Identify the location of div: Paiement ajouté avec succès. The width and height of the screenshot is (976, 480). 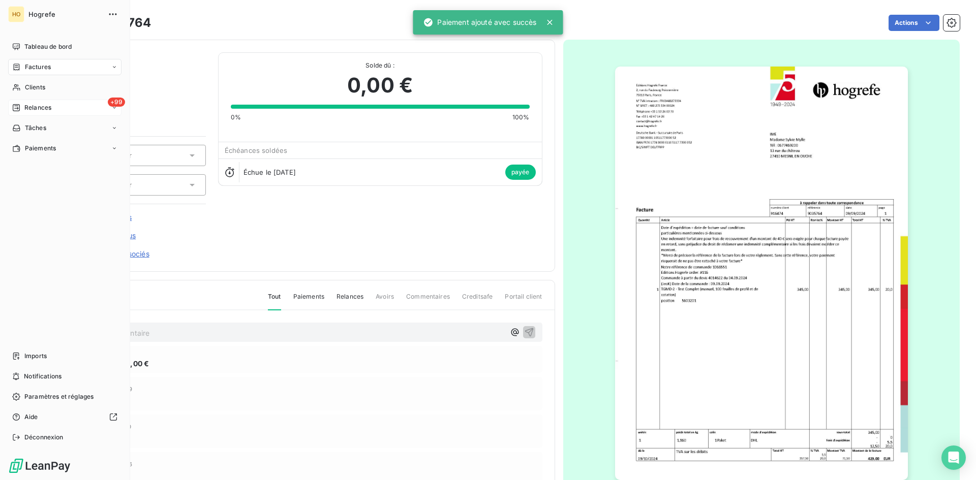
(479, 22).